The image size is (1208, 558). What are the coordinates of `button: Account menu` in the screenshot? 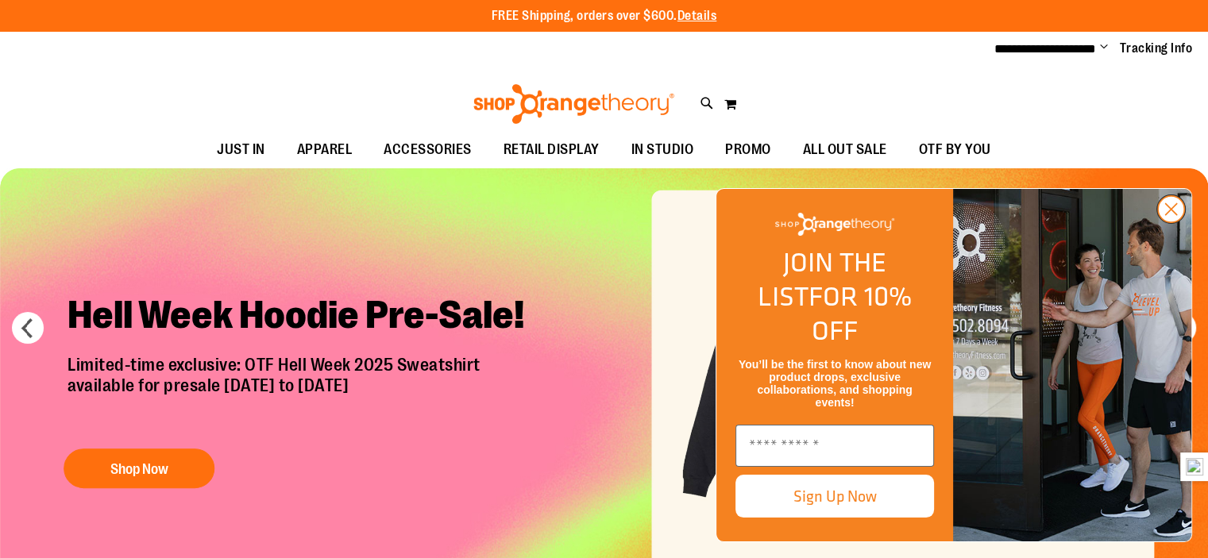 It's located at (1104, 48).